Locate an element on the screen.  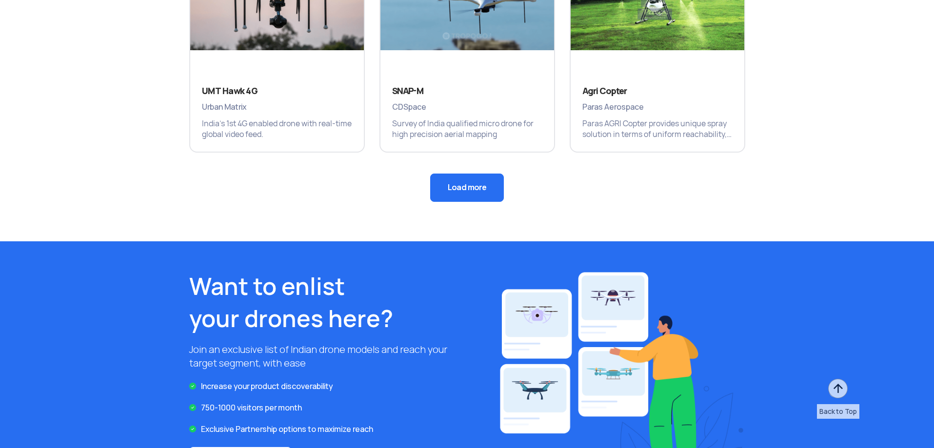
h3: Agri Copter is located at coordinates (657, 91).